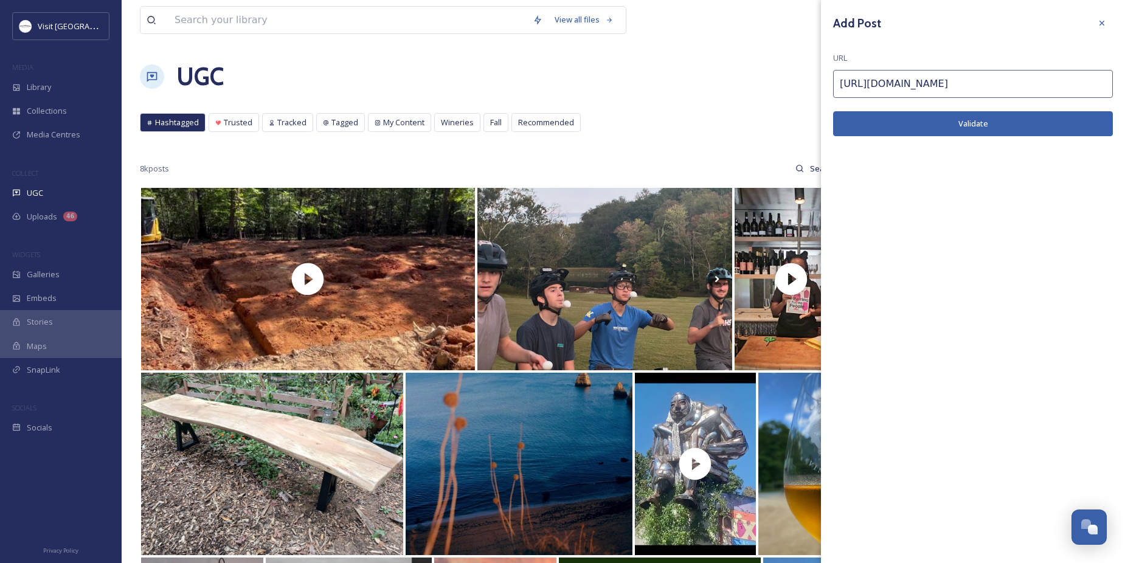 The height and width of the screenshot is (563, 1125). I want to click on span: Uploads, so click(42, 216).